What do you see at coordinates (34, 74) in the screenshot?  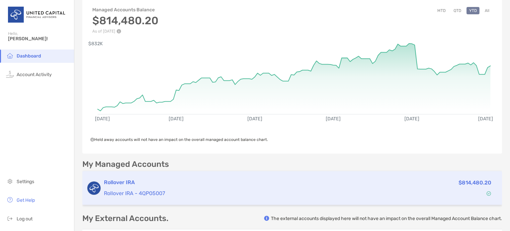 I see `span: Account Activity` at bounding box center [34, 74].